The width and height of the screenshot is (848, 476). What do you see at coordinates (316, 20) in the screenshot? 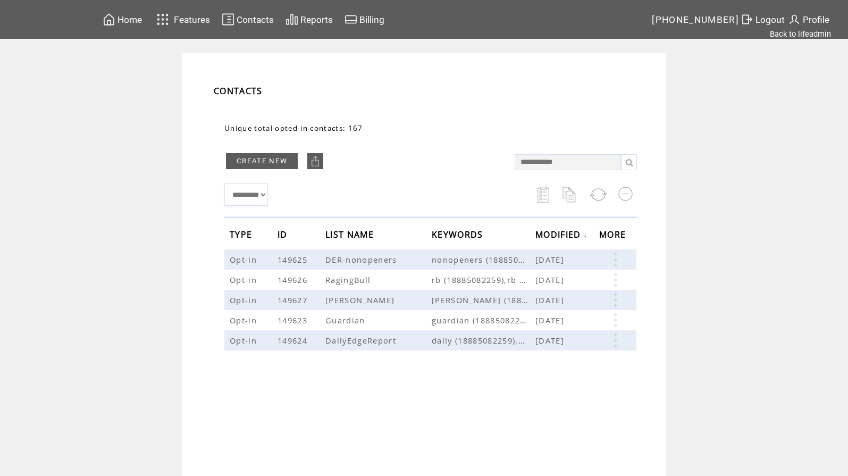
I see `span: Reports` at bounding box center [316, 20].